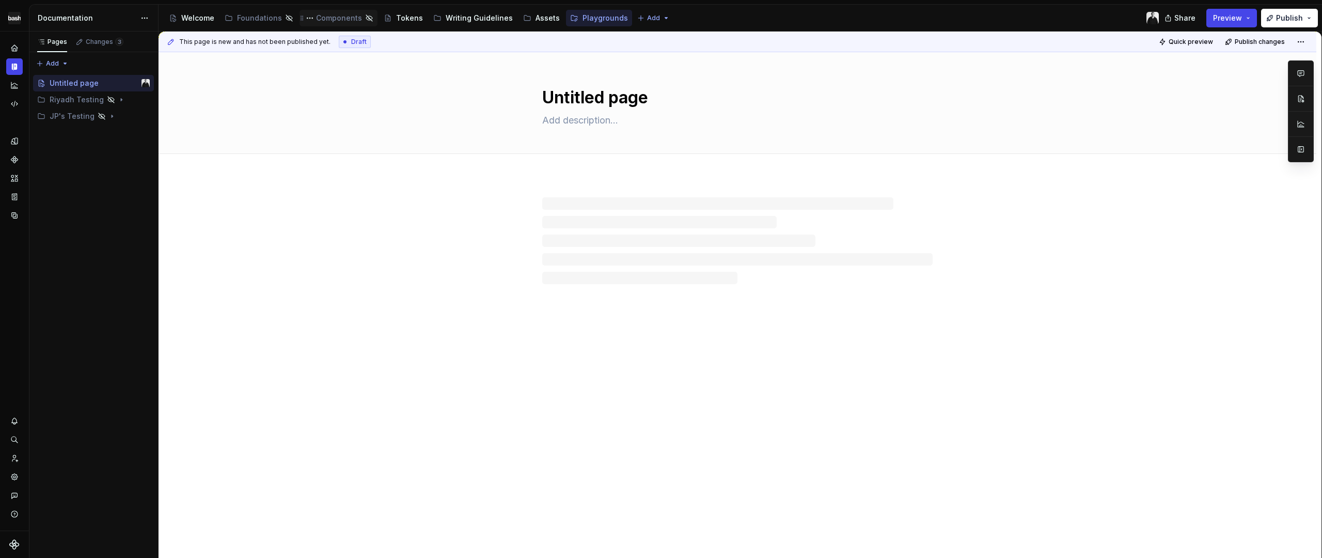 Image resolution: width=1322 pixels, height=558 pixels. I want to click on div: Contact support, so click(14, 495).